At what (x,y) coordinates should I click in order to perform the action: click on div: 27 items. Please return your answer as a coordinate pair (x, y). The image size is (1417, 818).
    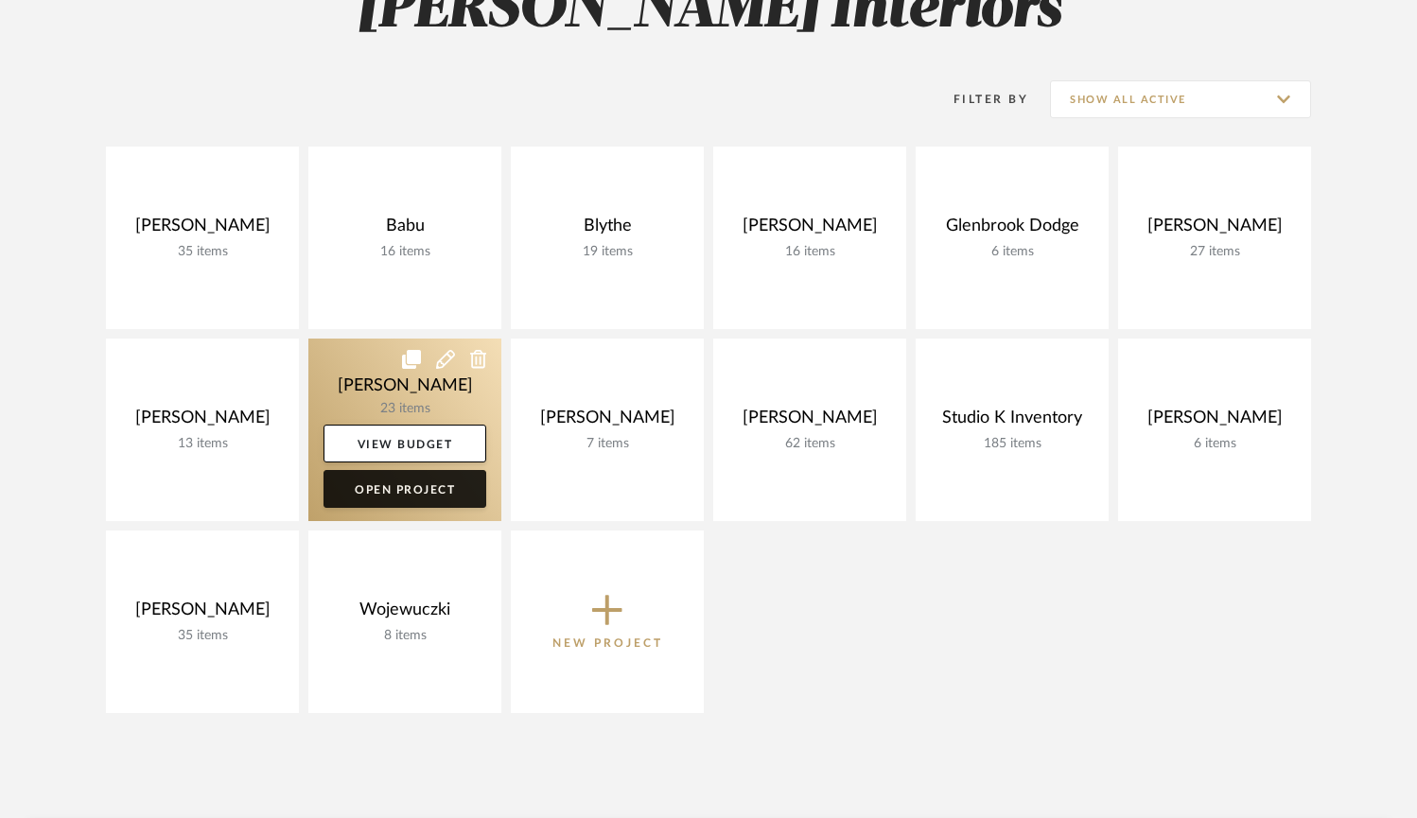
    Looking at the image, I should click on (1215, 252).